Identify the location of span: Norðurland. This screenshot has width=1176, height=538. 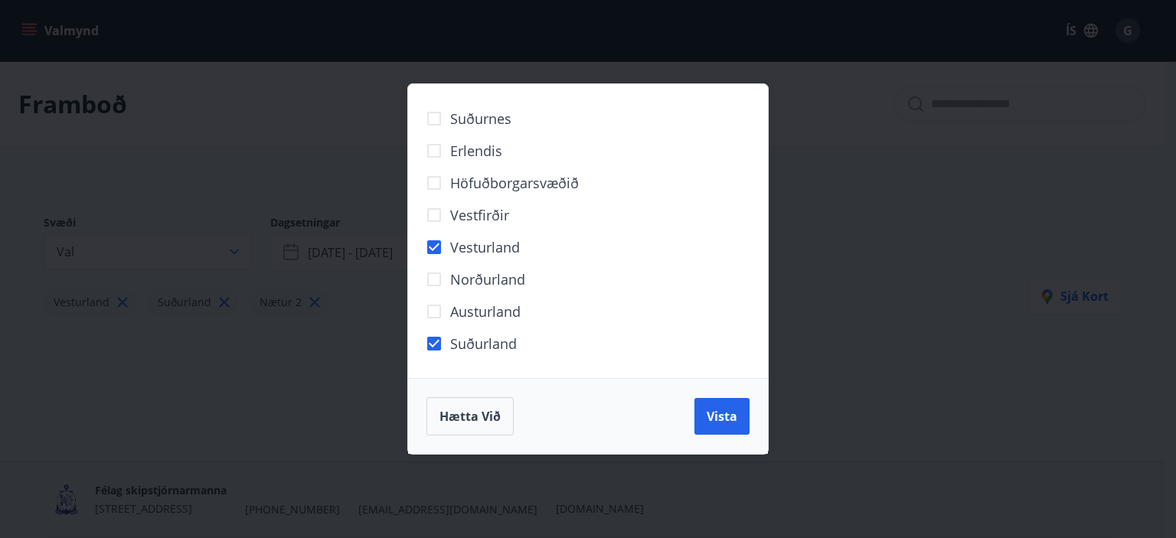
(488, 279).